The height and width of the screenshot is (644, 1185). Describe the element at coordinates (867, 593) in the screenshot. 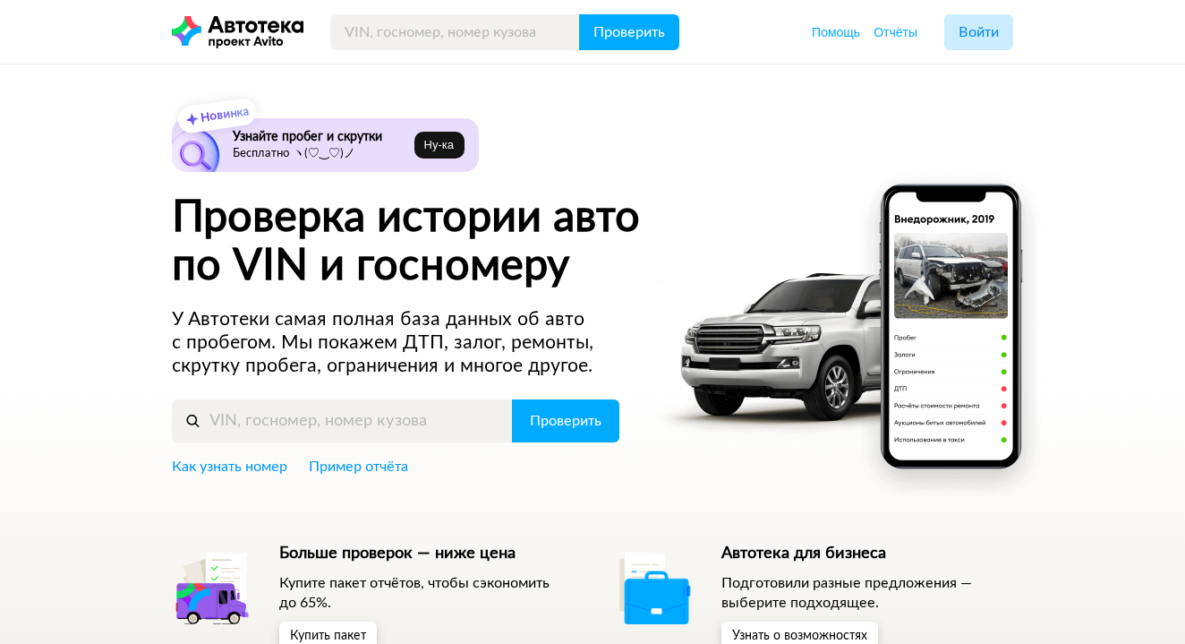

I see `p: Подготовили разные предложения — выберите подходящее.` at that location.